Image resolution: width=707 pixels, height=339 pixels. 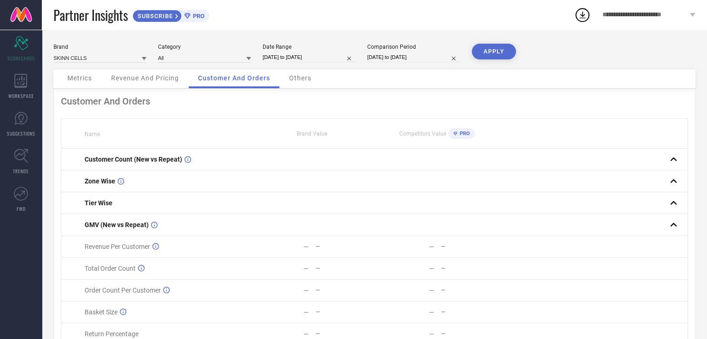 I want to click on span: Total Order Count, so click(x=110, y=269).